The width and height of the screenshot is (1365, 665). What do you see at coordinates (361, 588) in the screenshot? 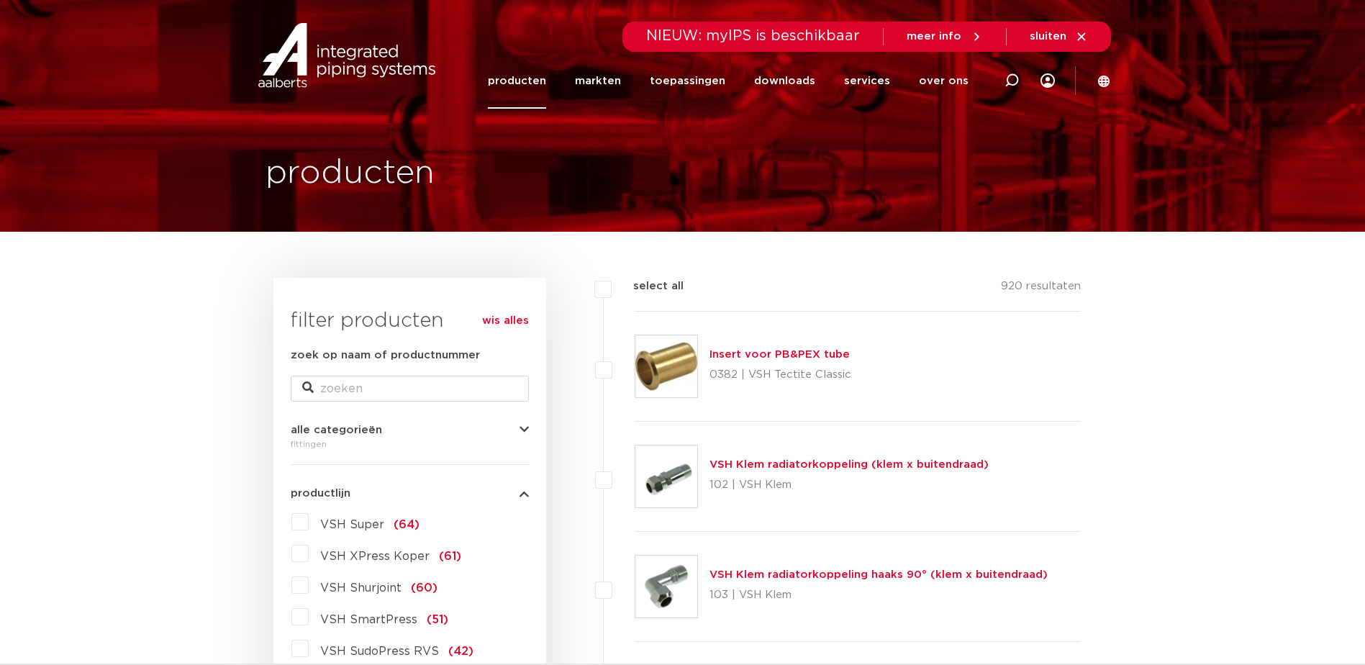
I see `span: VSH Shurjoint` at bounding box center [361, 588].